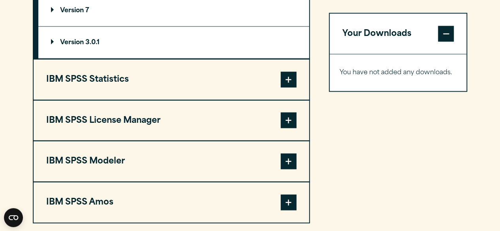 The height and width of the screenshot is (231, 500). Describe the element at coordinates (174, 43) in the screenshot. I see `summary: Version 3.0.1` at that location.